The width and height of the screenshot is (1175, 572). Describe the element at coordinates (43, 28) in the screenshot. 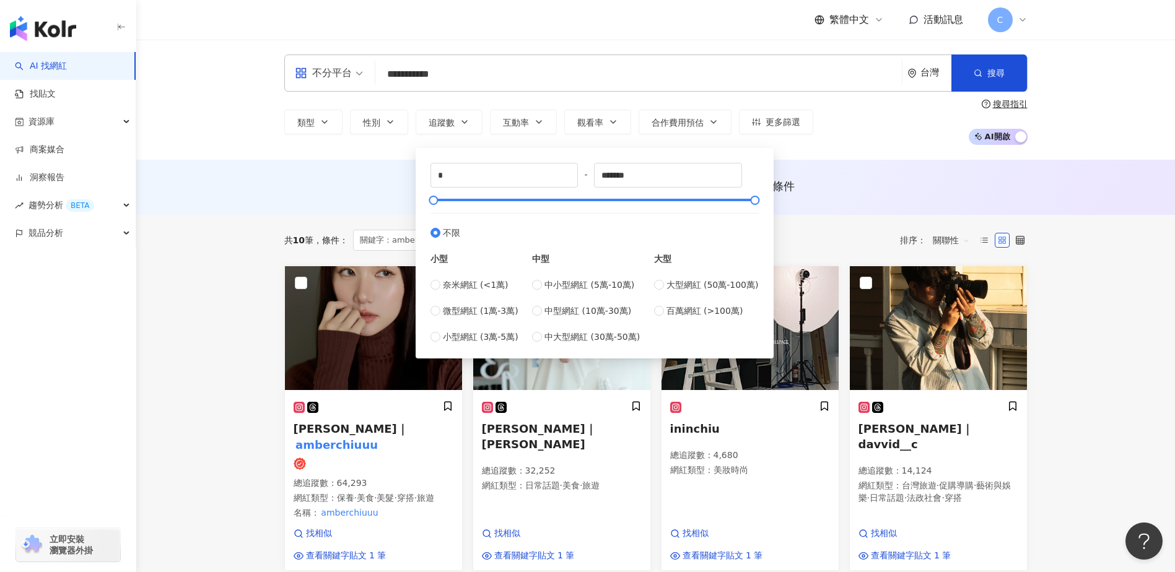

I see `img: logo` at that location.